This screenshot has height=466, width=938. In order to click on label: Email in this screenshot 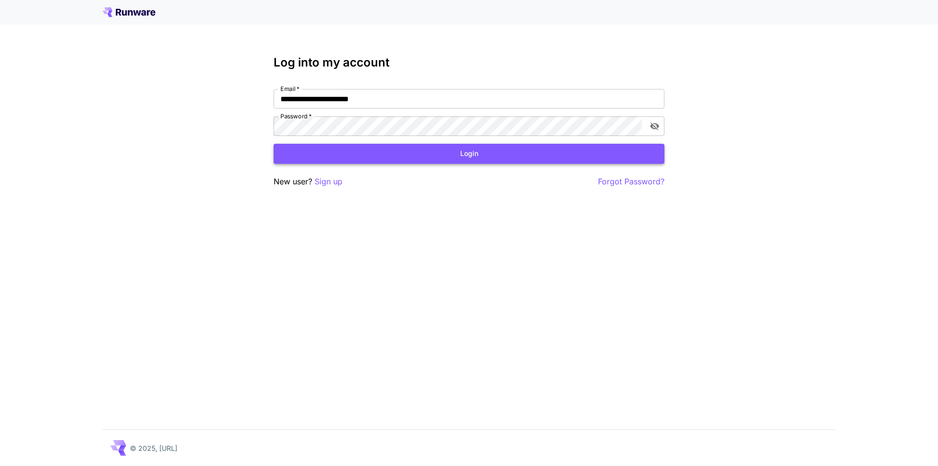, I will do `click(290, 88)`.